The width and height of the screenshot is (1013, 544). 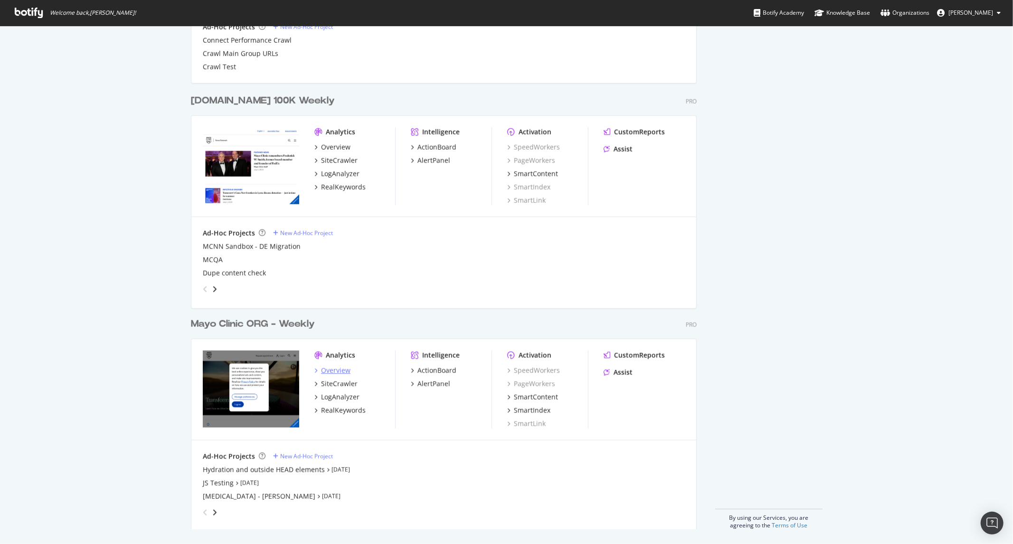 What do you see at coordinates (240, 54) in the screenshot?
I see `div: Crawl Main Group URLs` at bounding box center [240, 54].